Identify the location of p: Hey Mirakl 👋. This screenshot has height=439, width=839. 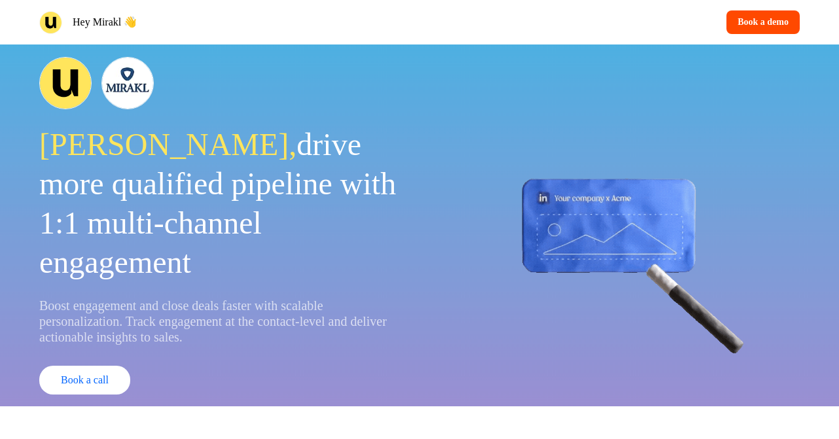
(105, 22).